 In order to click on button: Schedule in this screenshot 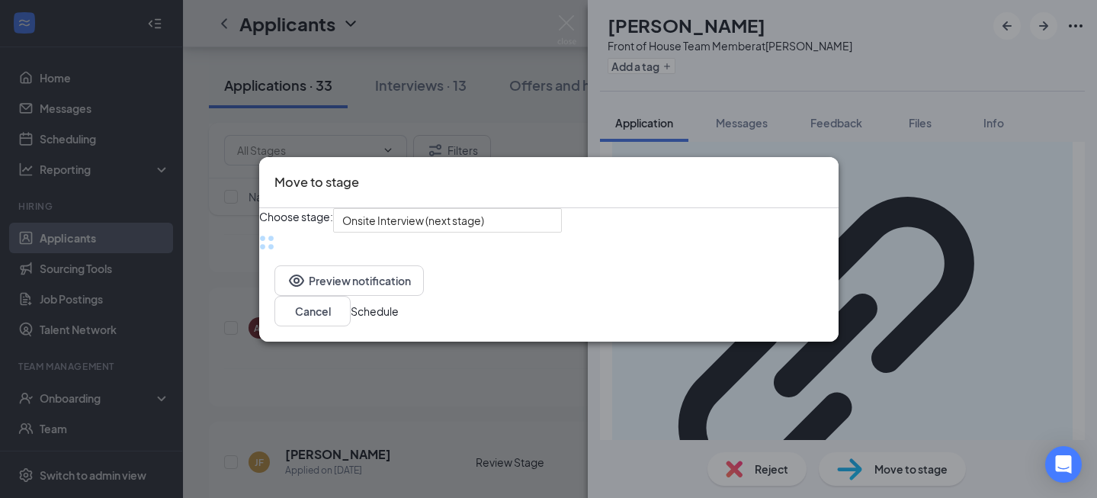, I will do `click(374, 310)`.